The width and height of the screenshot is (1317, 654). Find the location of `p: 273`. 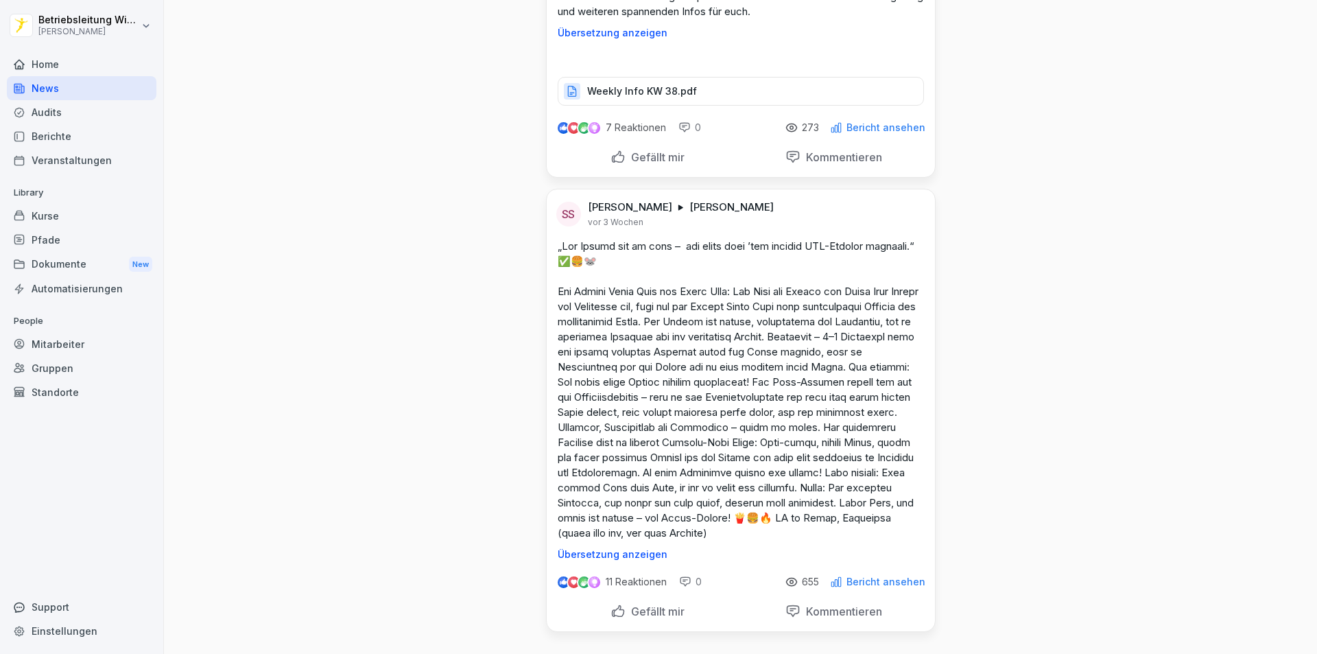

p: 273 is located at coordinates (810, 128).